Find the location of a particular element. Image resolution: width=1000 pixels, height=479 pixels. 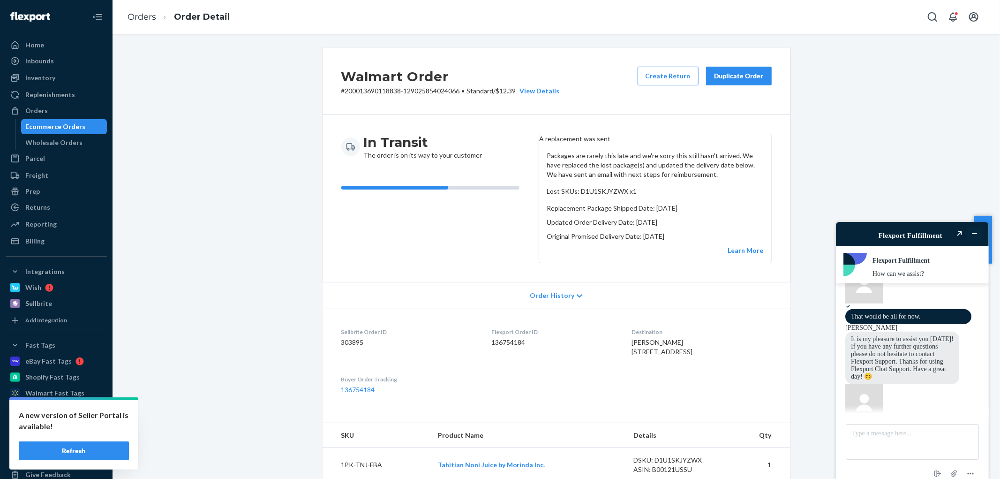

a: Walmart Fast Tags is located at coordinates (56, 393).